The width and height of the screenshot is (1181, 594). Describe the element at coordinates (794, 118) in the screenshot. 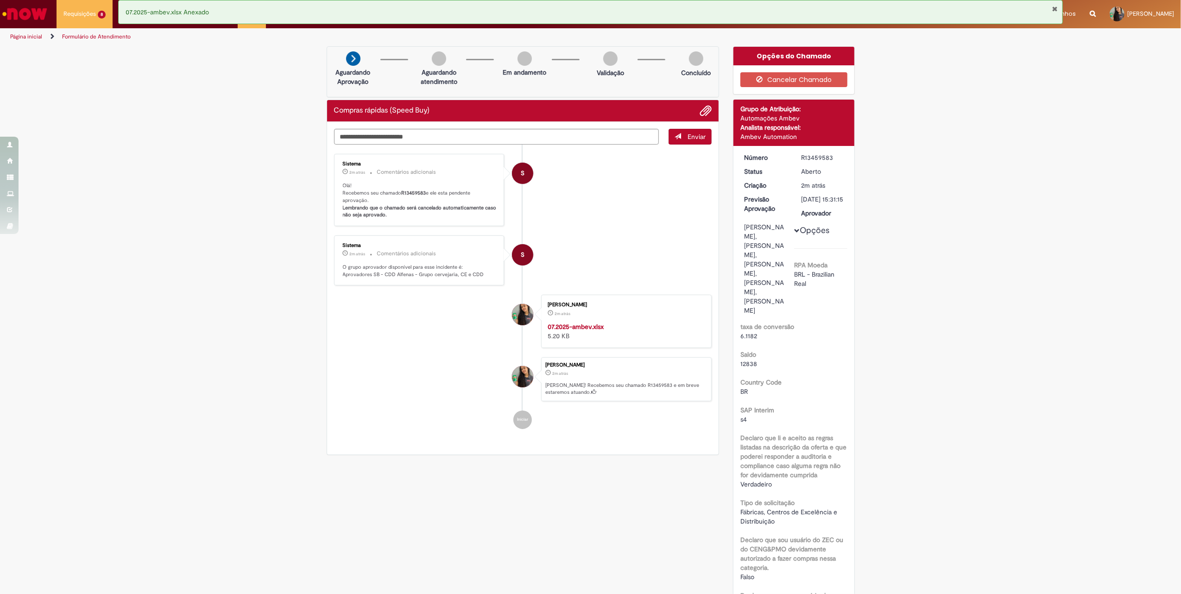

I see `div: Automações Ambev` at that location.